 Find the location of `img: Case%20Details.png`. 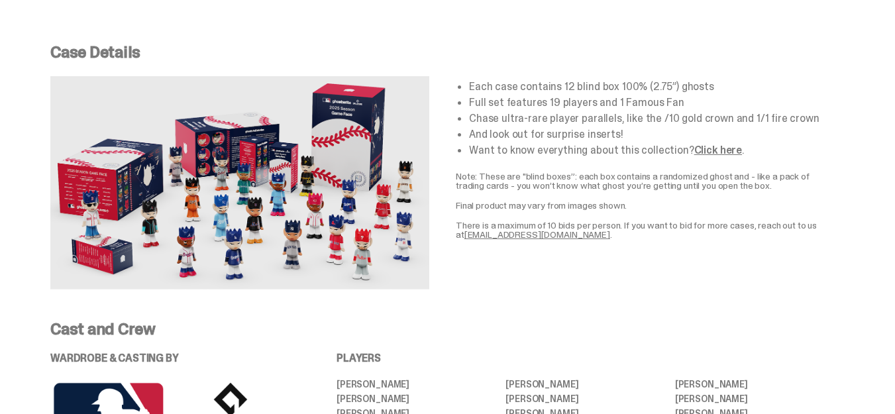

img: Case%20Details.png is located at coordinates (240, 183).